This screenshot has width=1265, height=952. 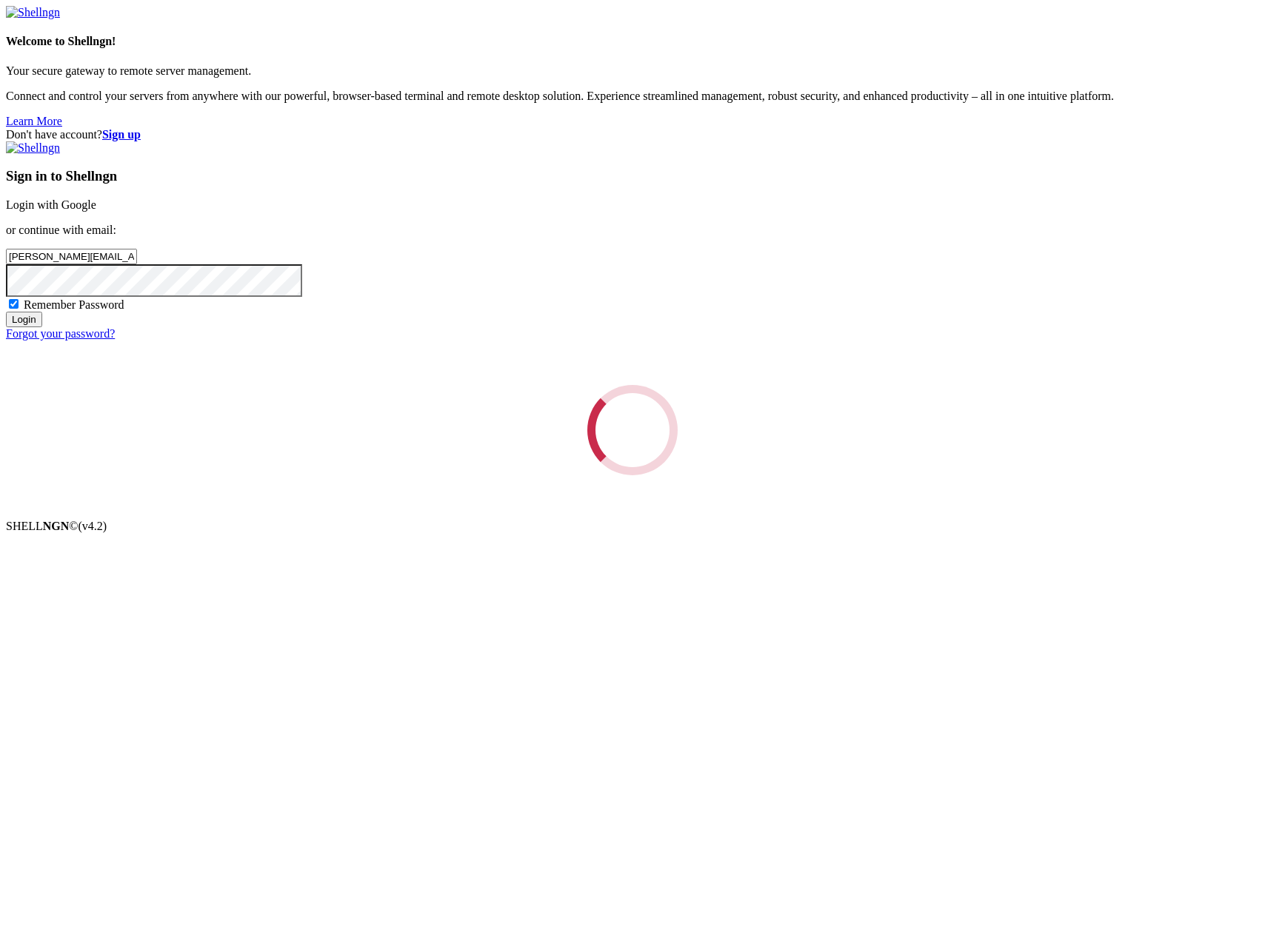 What do you see at coordinates (60, 333) in the screenshot?
I see `a: Forgot your password?` at bounding box center [60, 333].